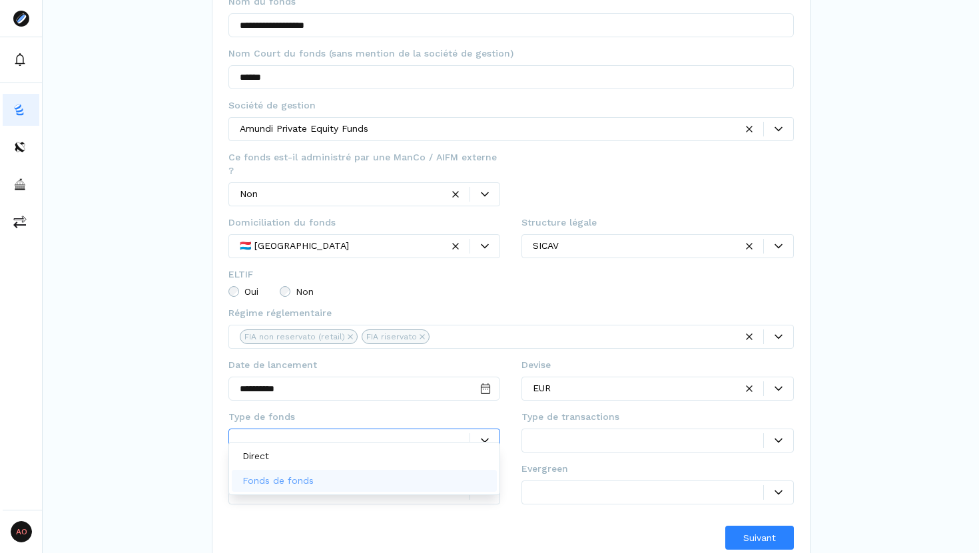  I want to click on div: Remove FIA riservato, so click(422, 337).